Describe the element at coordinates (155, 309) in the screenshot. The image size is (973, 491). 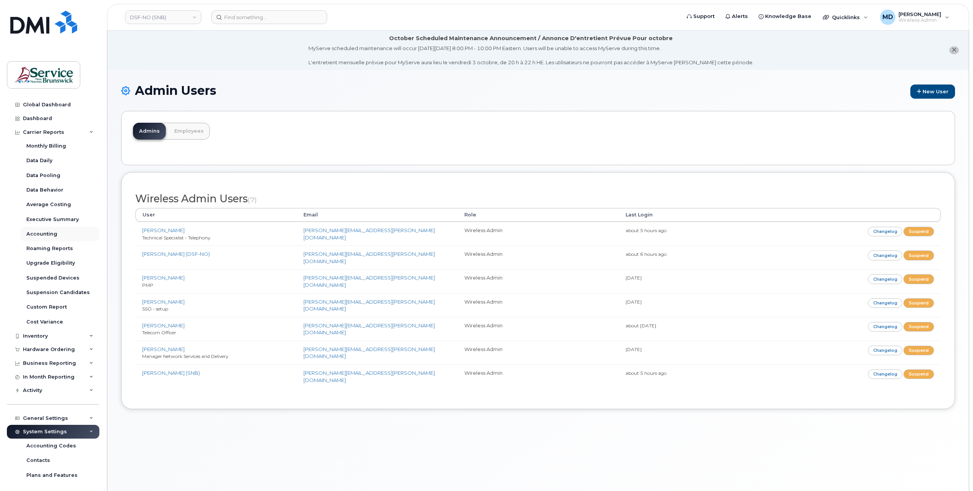
I see `small: SSO - setup` at that location.